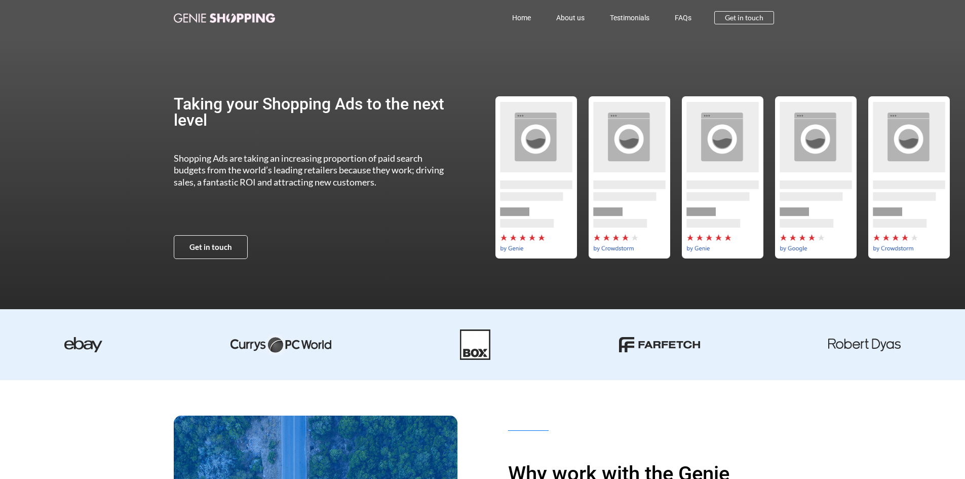 The image size is (965, 479). Describe the element at coordinates (512, 18) in the screenshot. I see `nav: Menu` at that location.